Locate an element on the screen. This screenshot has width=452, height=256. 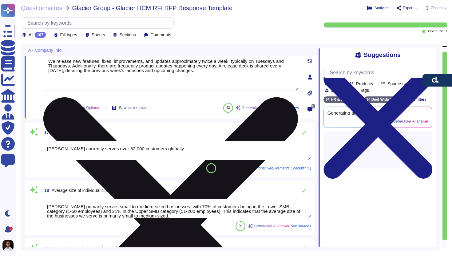
button: Analytics is located at coordinates (379, 8).